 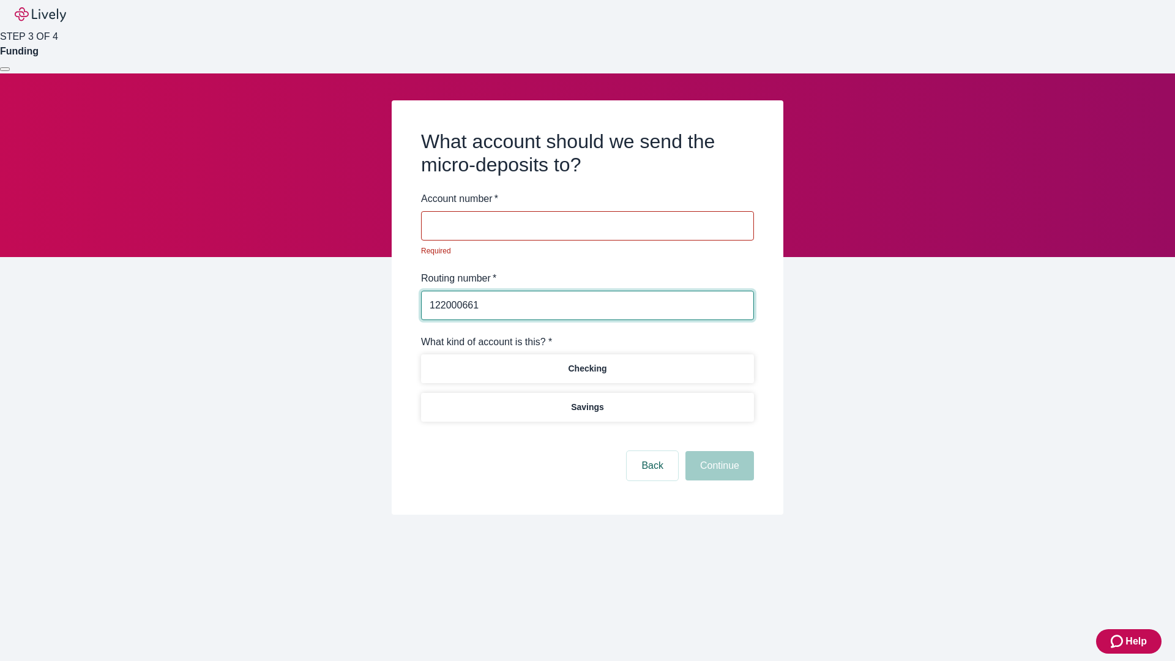 I want to click on button: Checking, so click(x=587, y=368).